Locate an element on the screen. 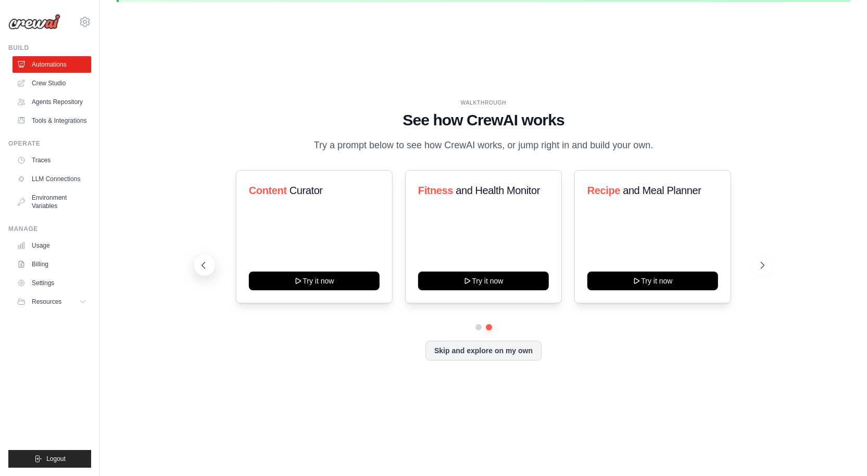 This screenshot has width=867, height=476. span: Curator is located at coordinates (306, 190).